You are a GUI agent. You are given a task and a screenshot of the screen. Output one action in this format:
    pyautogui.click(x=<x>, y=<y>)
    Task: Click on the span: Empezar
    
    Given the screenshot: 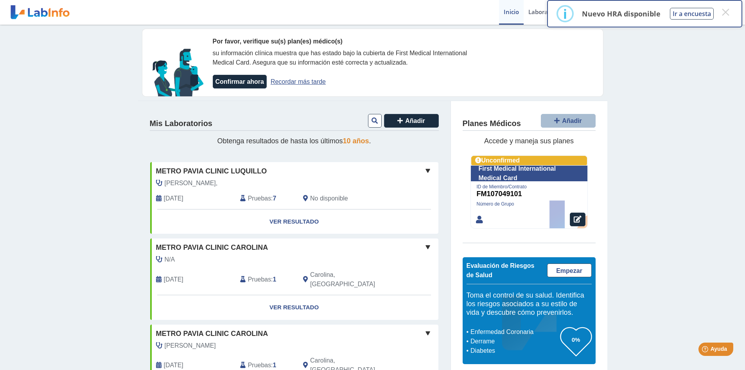 What is the action you would take?
    pyautogui.click(x=569, y=270)
    